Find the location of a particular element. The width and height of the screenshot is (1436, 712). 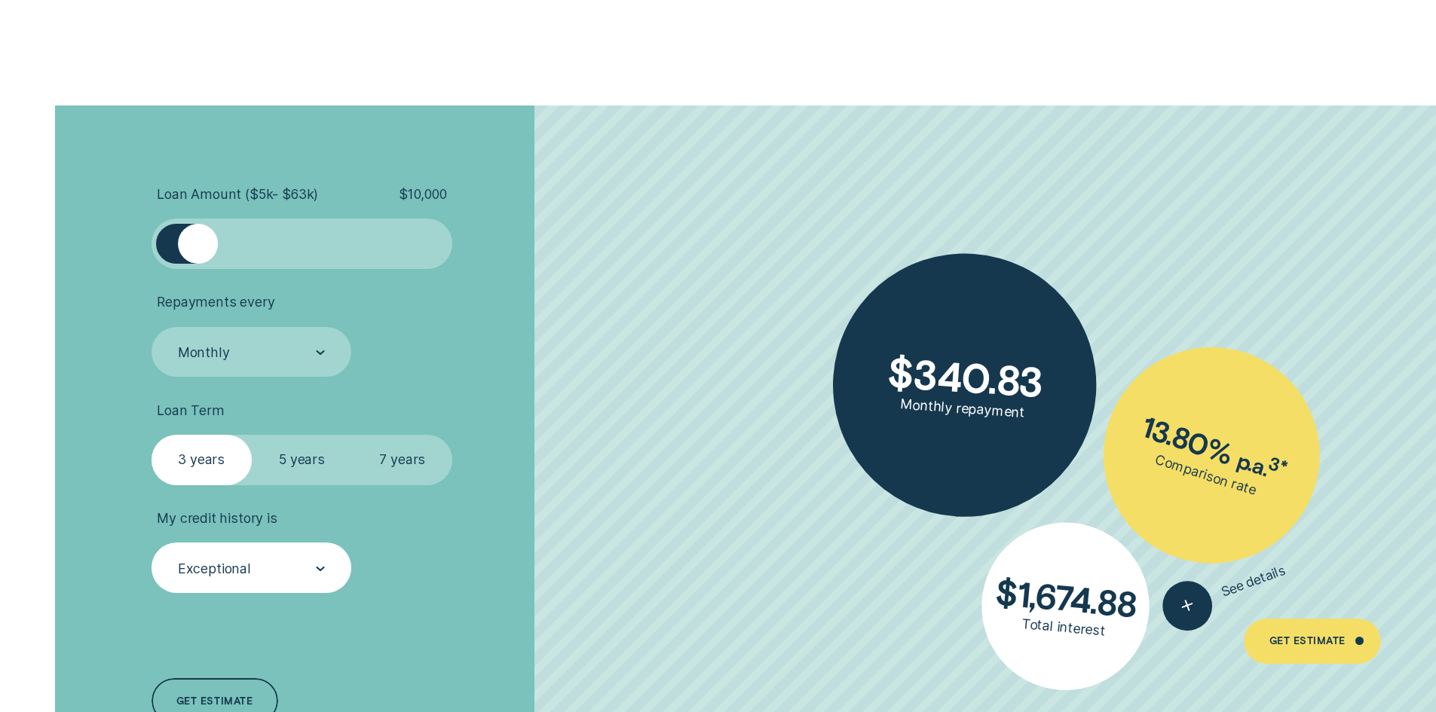

span: Loan Term is located at coordinates (190, 411).